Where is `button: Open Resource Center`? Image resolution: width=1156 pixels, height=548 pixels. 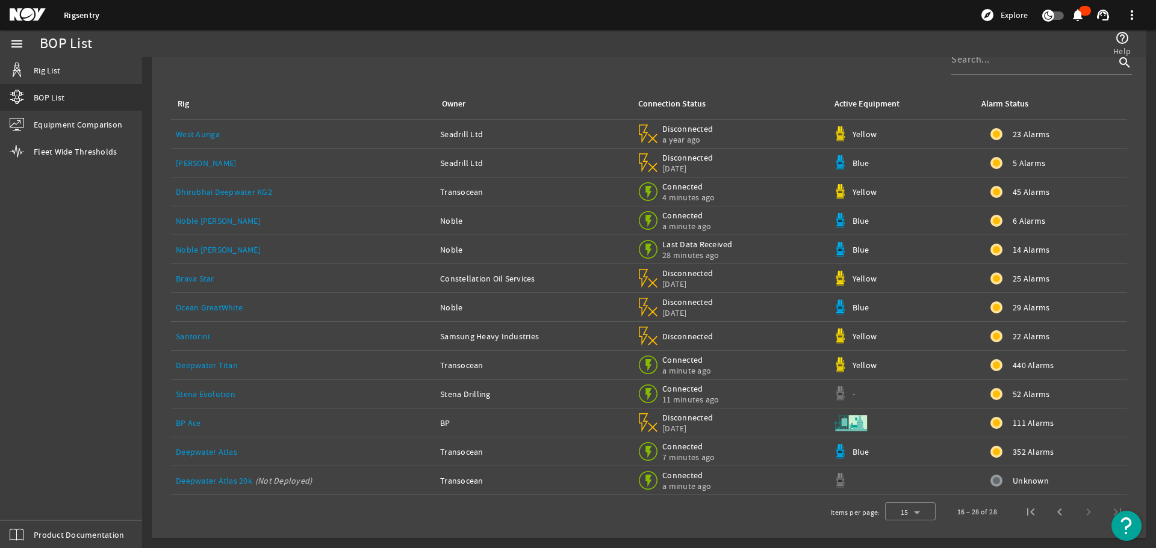 button: Open Resource Center is located at coordinates (1126, 526).